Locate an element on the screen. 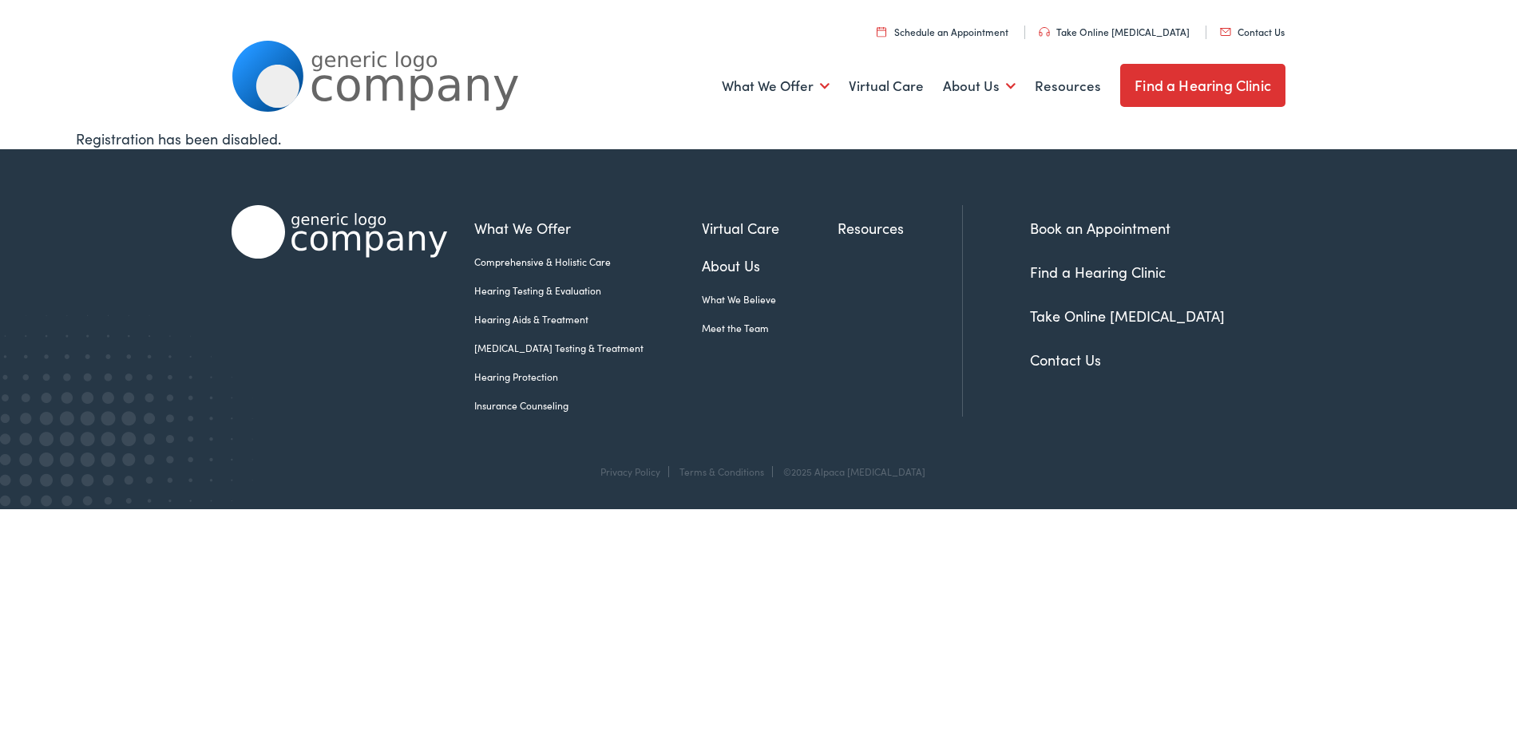  a: Hearing Protection is located at coordinates (588, 377).